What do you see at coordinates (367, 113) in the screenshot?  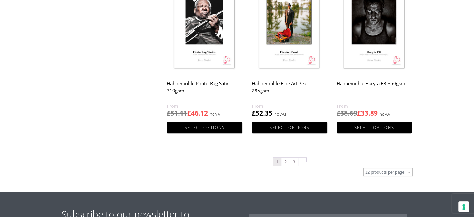 I see `bdi: 33.89` at bounding box center [367, 113].